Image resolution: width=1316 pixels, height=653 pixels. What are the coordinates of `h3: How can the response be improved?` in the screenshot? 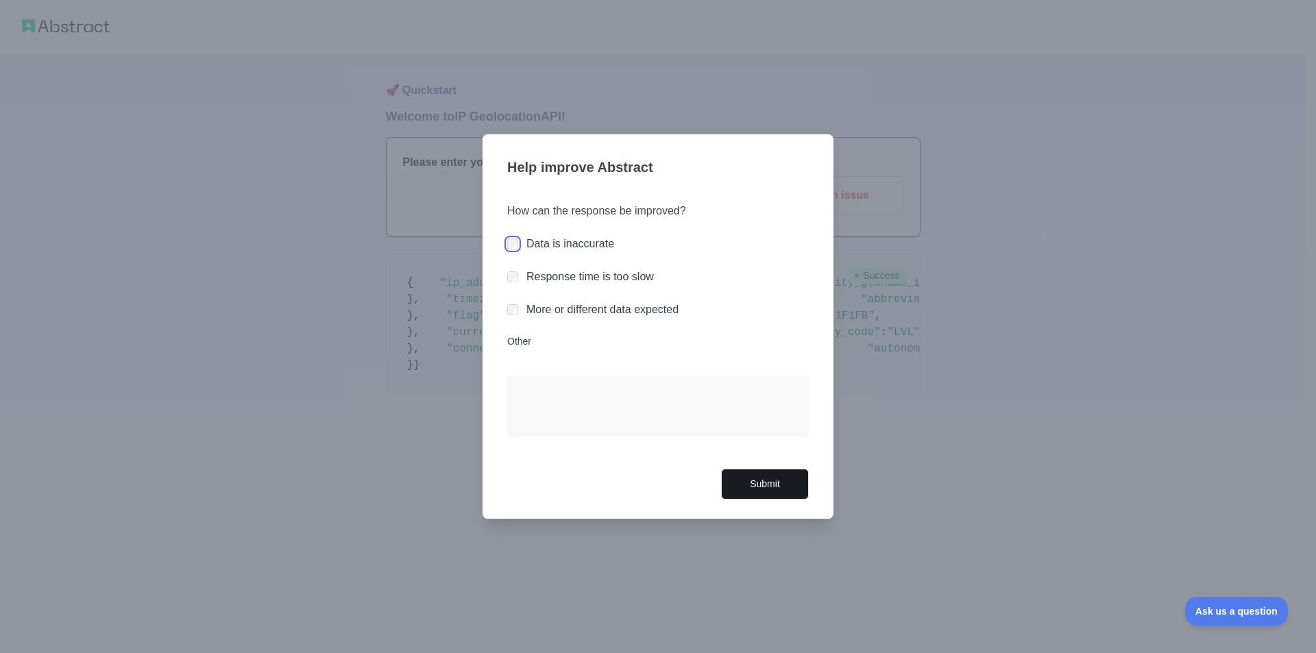 It's located at (658, 211).